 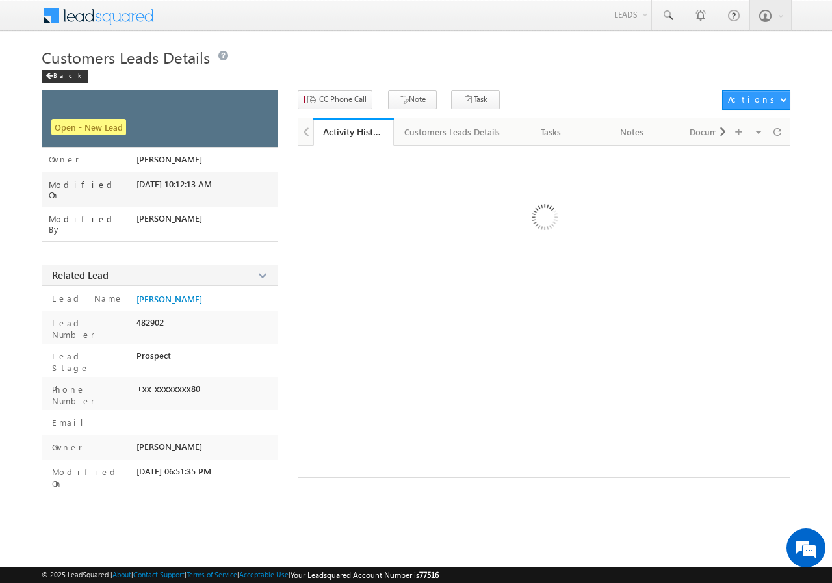 What do you see at coordinates (88, 127) in the screenshot?
I see `span: Open - New Lead` at bounding box center [88, 127].